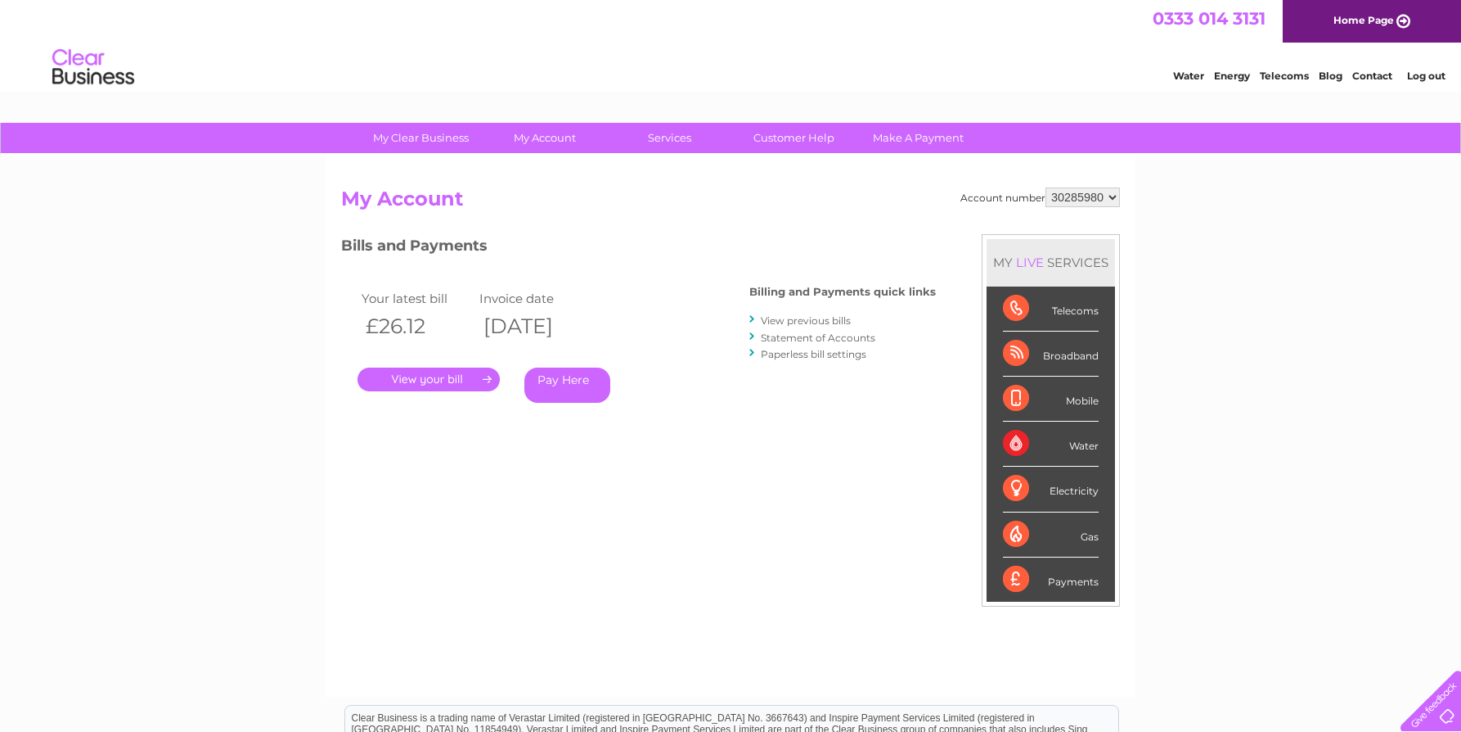  What do you see at coordinates (1232, 75) in the screenshot?
I see `a: Energy` at bounding box center [1232, 75].